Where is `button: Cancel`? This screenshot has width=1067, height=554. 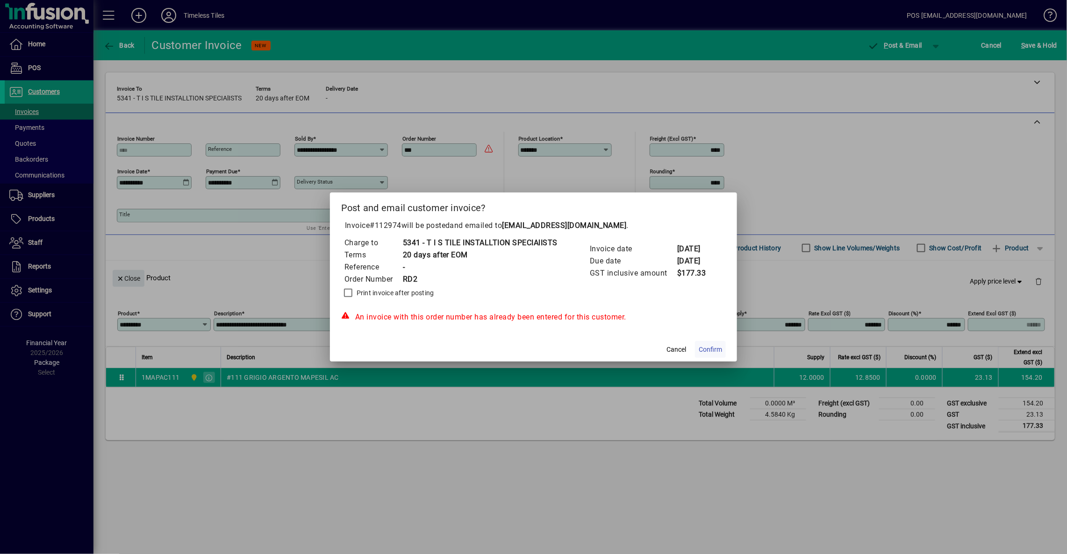
button: Cancel is located at coordinates (676, 350).